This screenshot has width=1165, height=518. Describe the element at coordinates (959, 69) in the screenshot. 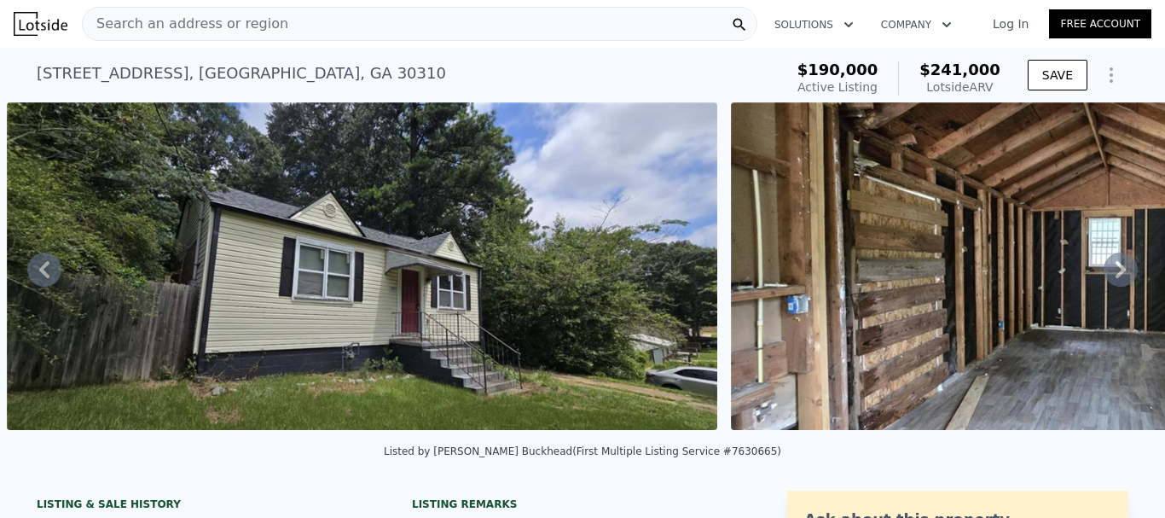

I see `span: $241,000` at that location.